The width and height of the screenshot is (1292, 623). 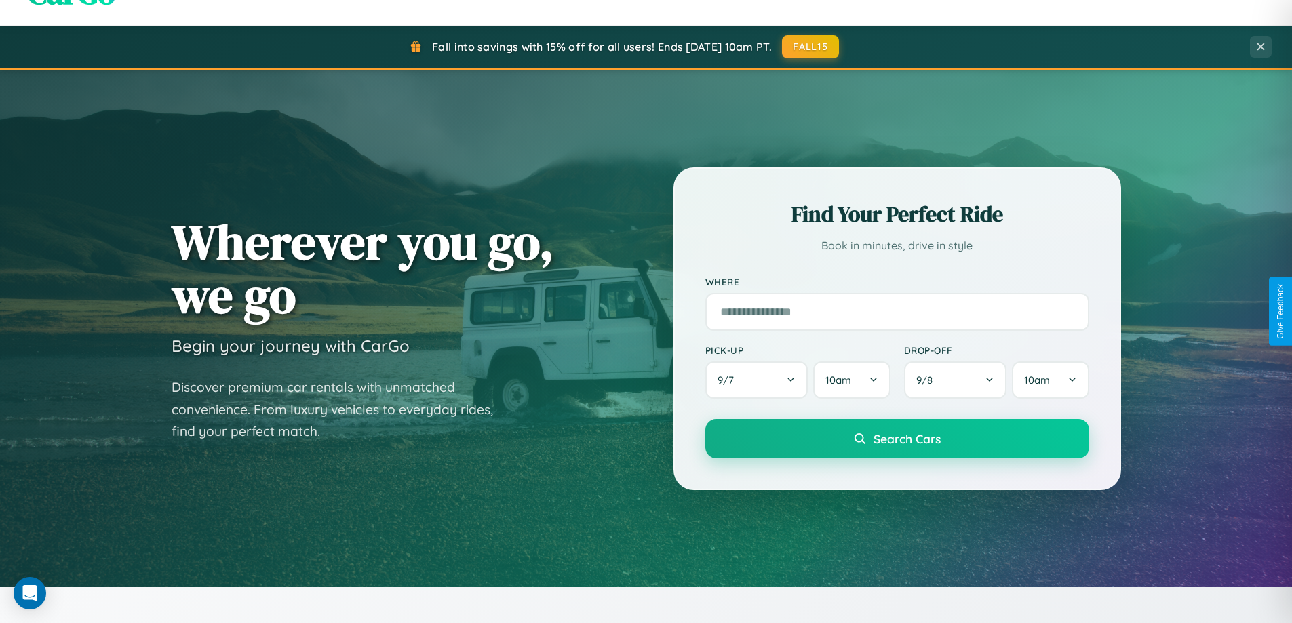 What do you see at coordinates (811, 47) in the screenshot?
I see `button: FALL15` at bounding box center [811, 47].